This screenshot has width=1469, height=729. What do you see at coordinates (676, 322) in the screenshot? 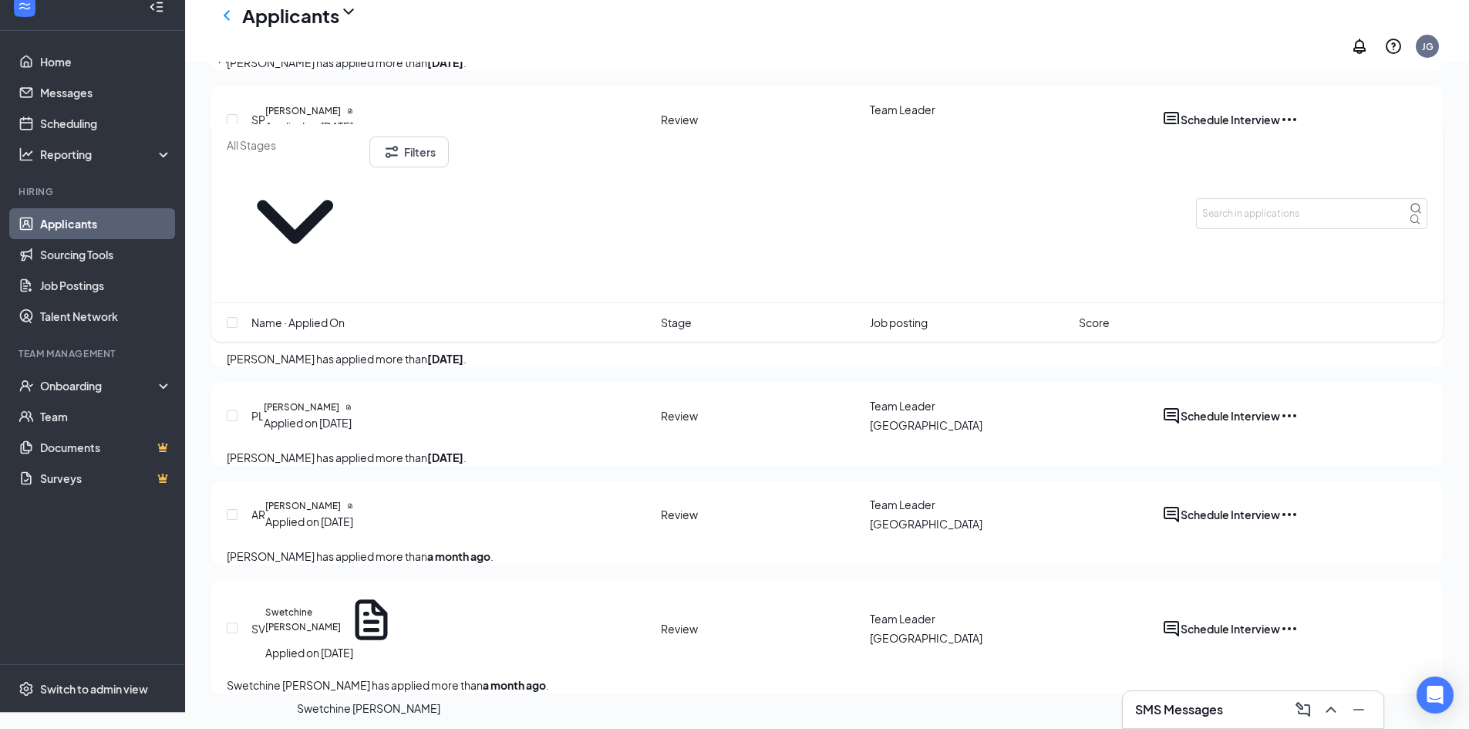
I see `span: Stage` at bounding box center [676, 322].